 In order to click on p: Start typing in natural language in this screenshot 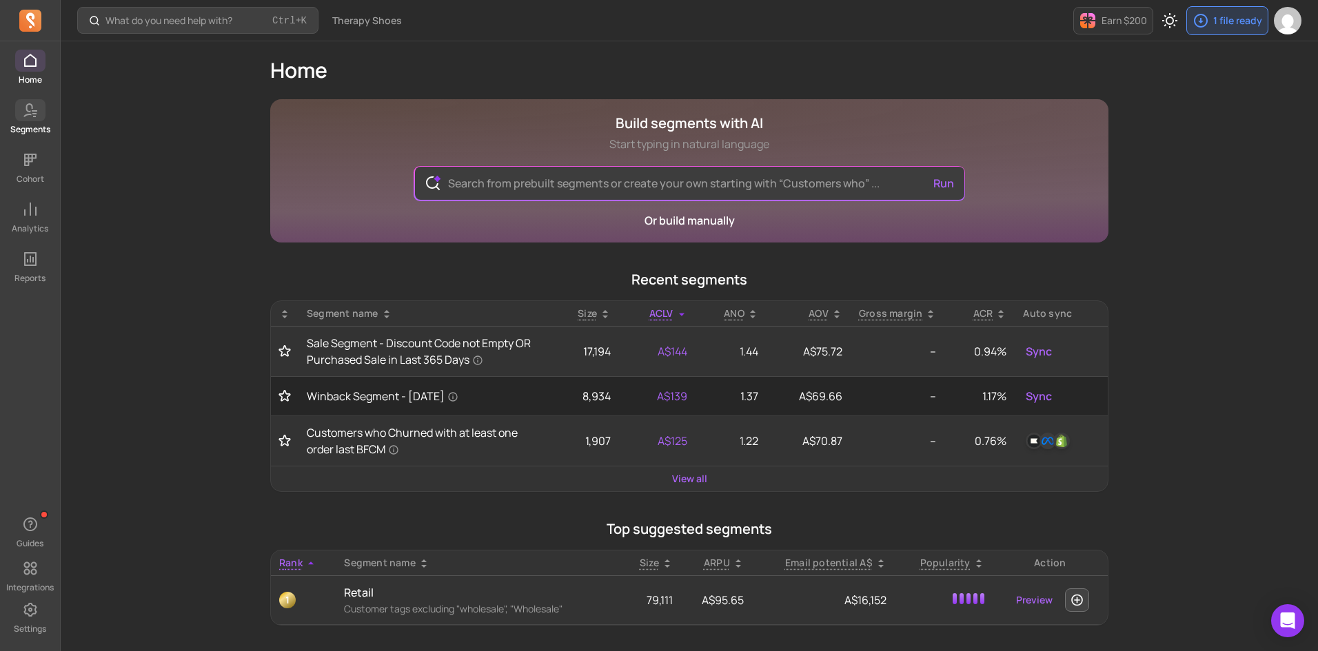, I will do `click(689, 144)`.